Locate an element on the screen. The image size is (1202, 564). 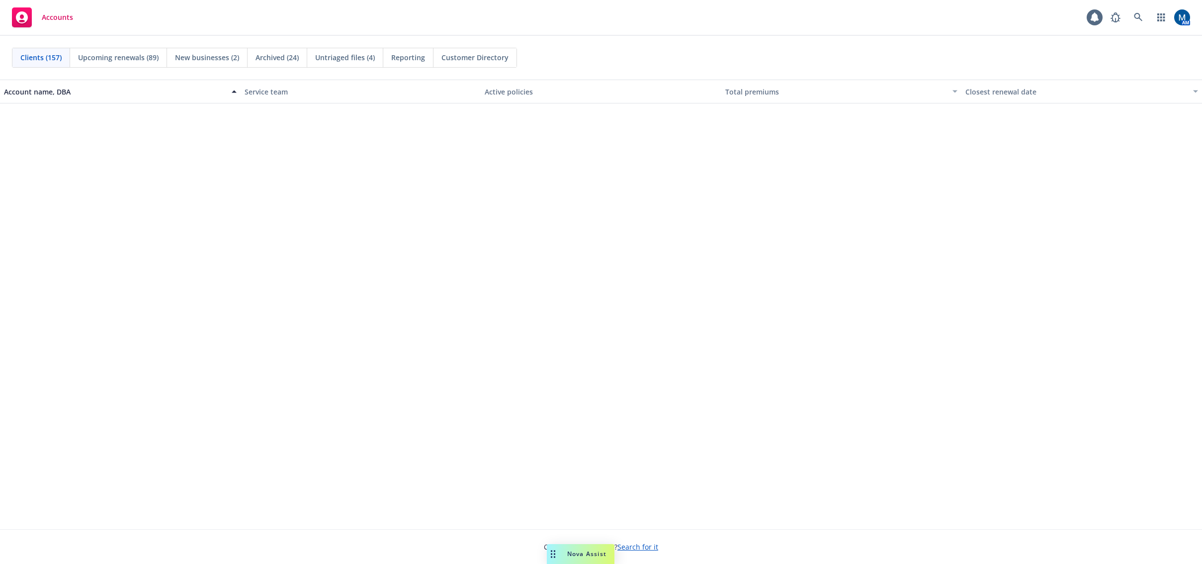
div: Active policies is located at coordinates (601, 91).